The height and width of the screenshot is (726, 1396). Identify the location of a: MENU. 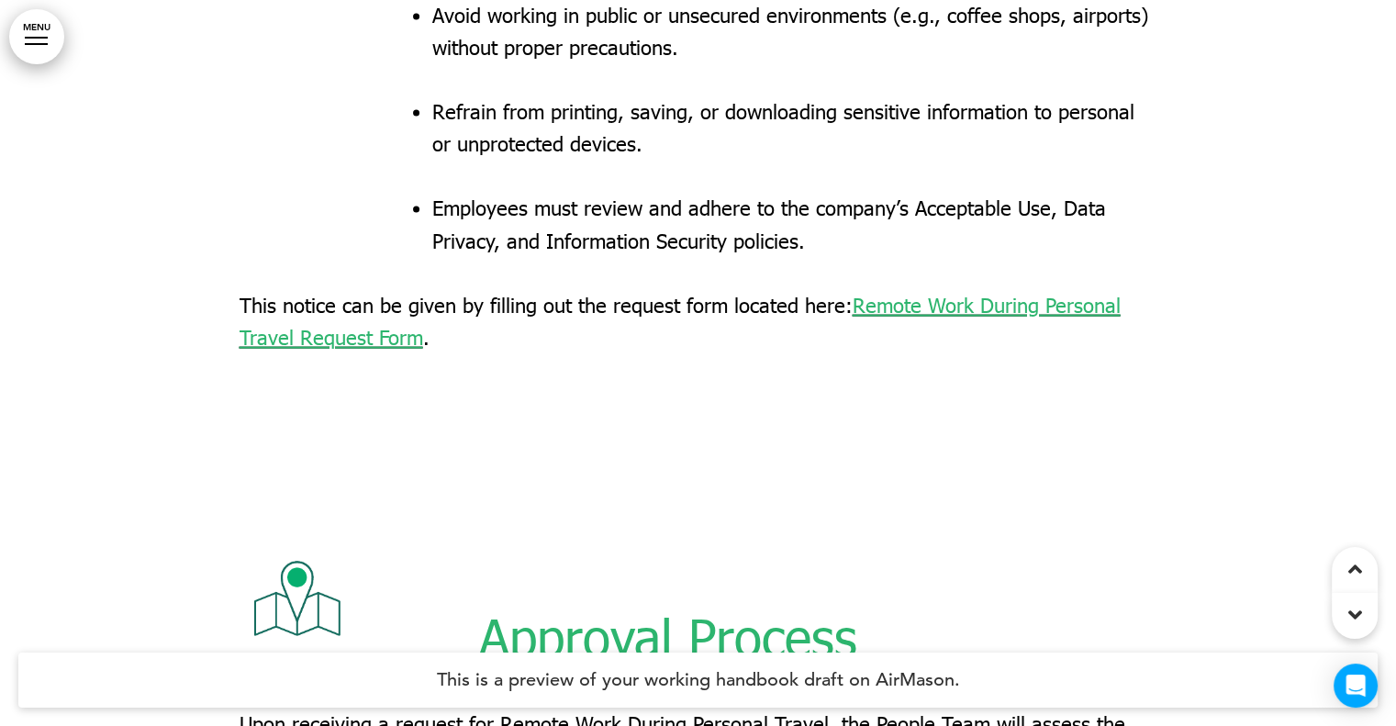
(37, 37).